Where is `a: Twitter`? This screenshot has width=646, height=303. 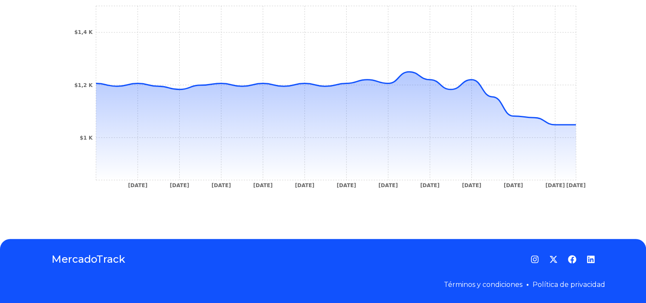 a: Twitter is located at coordinates (553, 259).